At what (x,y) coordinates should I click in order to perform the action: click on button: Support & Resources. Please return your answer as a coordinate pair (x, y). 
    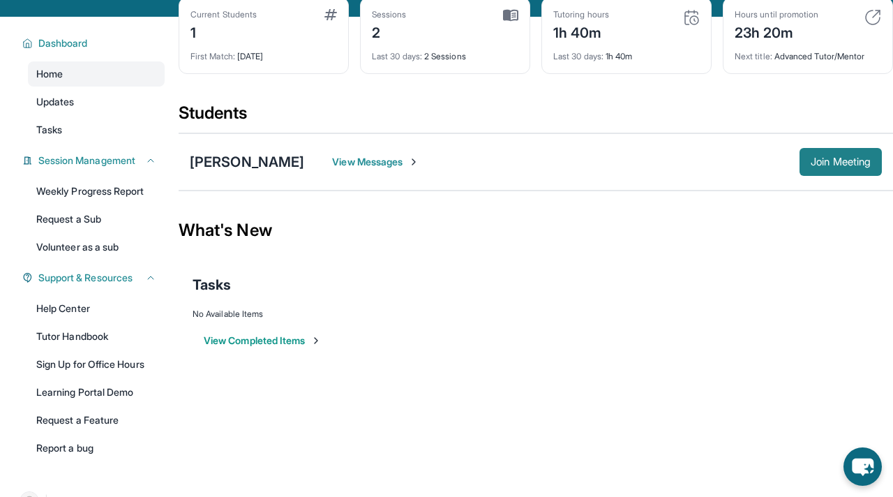
    Looking at the image, I should click on (94, 278).